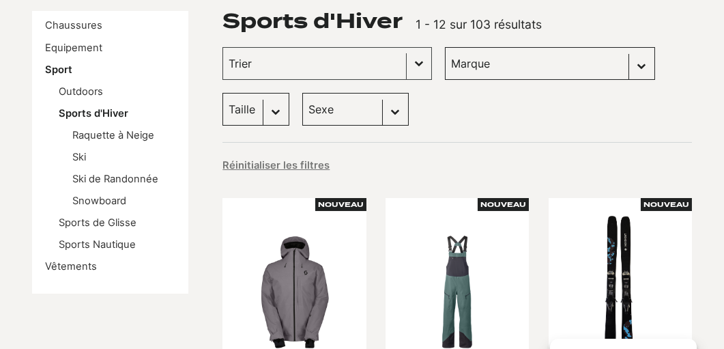  I want to click on a: Equipement, so click(74, 48).